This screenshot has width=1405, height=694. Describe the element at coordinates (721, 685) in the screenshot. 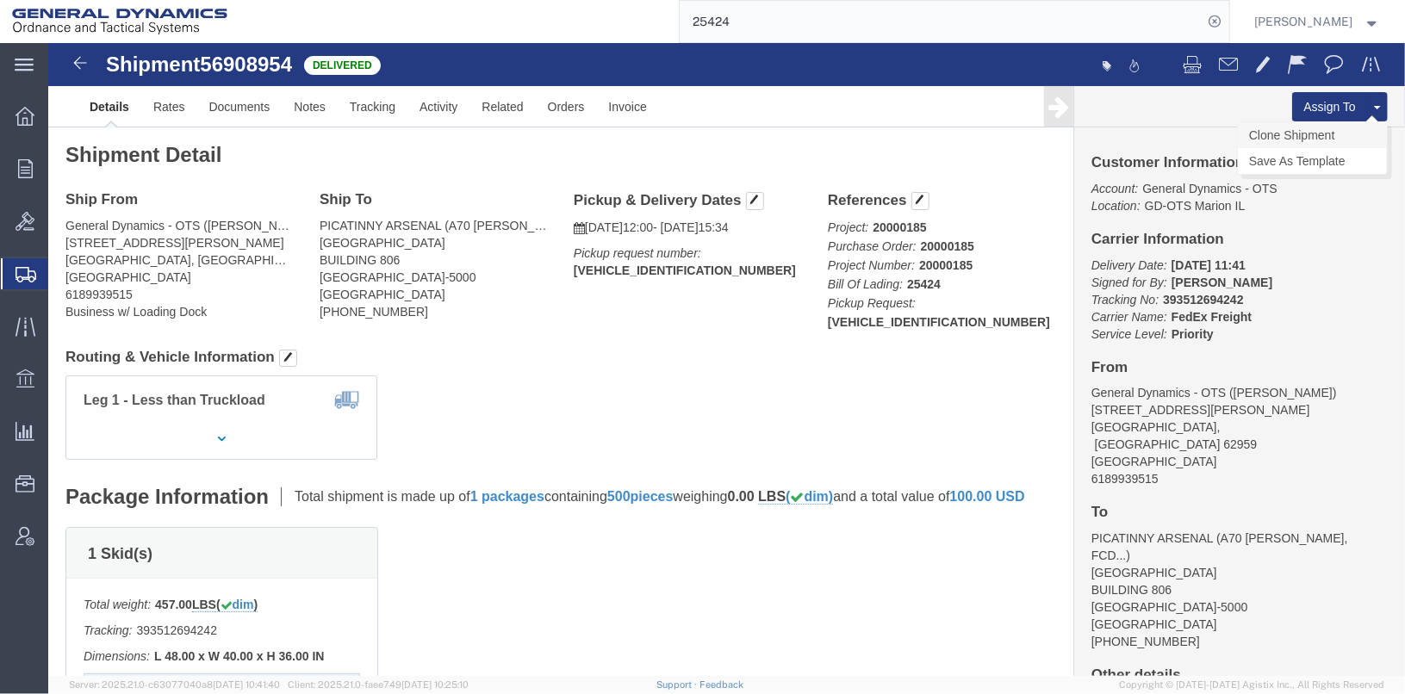

I see `a: Feedback` at that location.